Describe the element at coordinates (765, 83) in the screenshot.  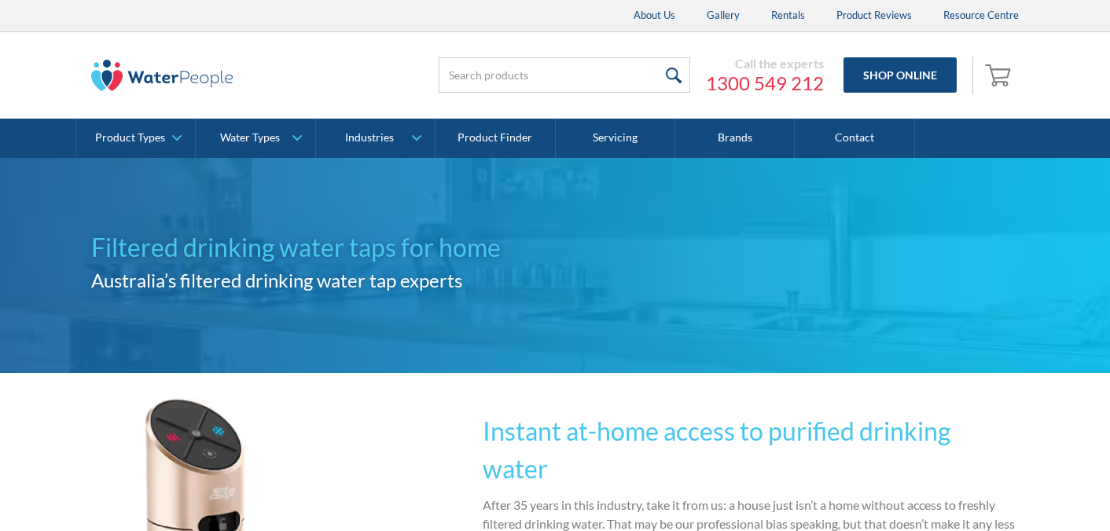
I see `a: 1300 549 212` at that location.